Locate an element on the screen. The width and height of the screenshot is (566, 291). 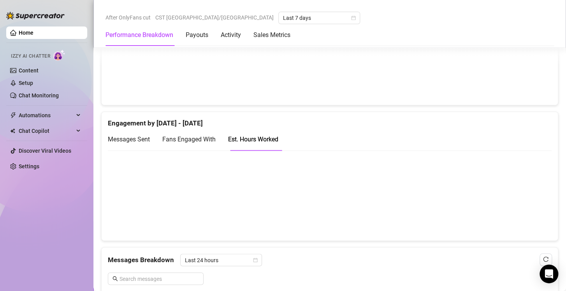
span: Izzy AI Chatter is located at coordinates (30, 56).